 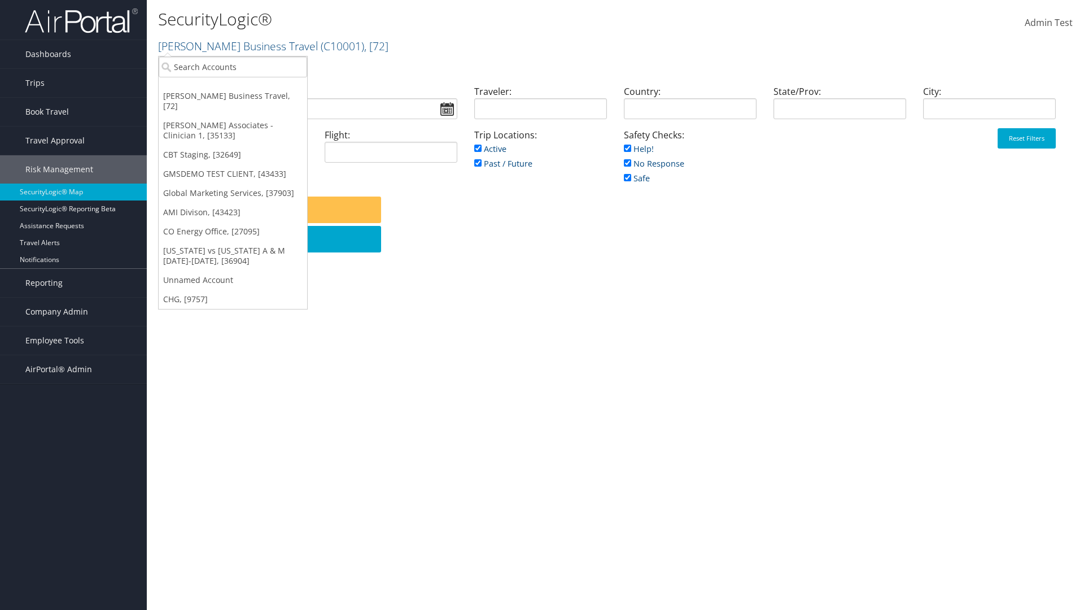 I want to click on span: Dashboards, so click(x=48, y=54).